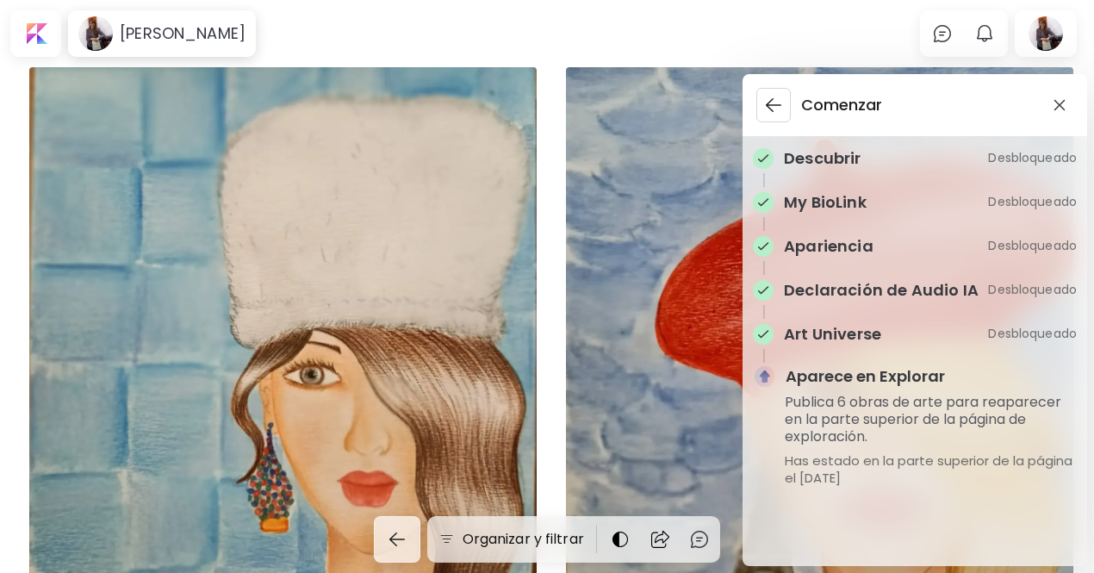  Describe the element at coordinates (930, 419) in the screenshot. I see `h5: Publica 6 obras de arte para reaparecer en la parte superior de la página de exploración.` at that location.